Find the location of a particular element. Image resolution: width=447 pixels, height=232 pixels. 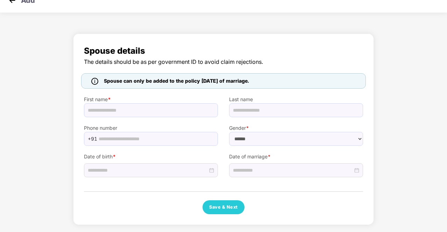

img: icon is located at coordinates (95, 81).